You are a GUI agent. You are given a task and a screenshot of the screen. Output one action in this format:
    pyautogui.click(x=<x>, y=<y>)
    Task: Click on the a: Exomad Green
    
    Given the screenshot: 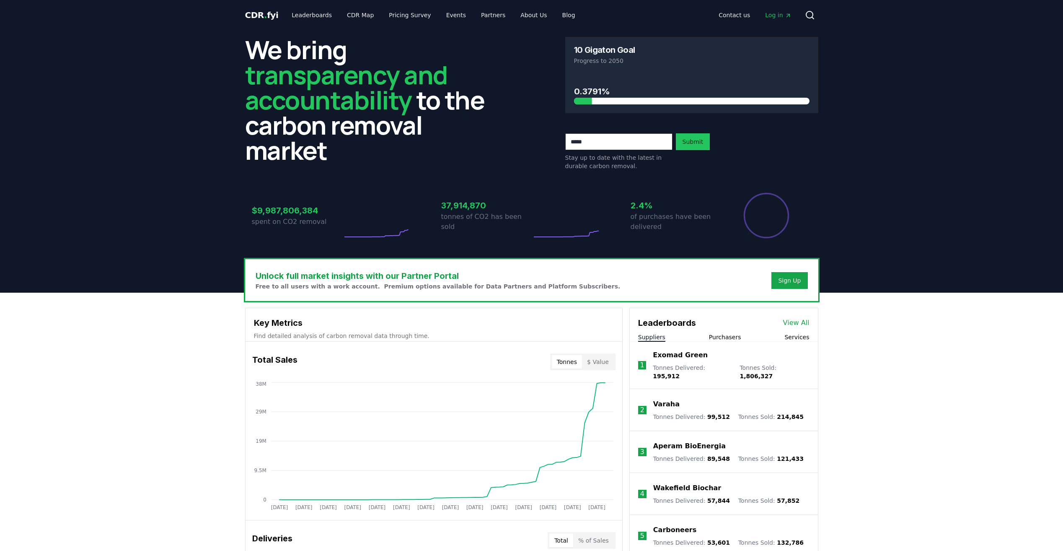 What is the action you would take?
    pyautogui.click(x=680, y=355)
    